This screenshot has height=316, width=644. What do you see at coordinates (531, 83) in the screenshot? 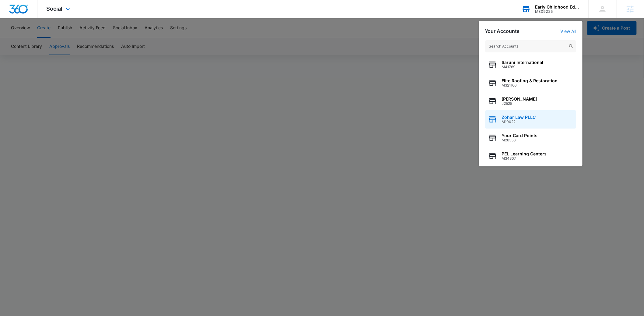
I see `button: Elite Roofing & RestorationM321166` at bounding box center [531, 83].